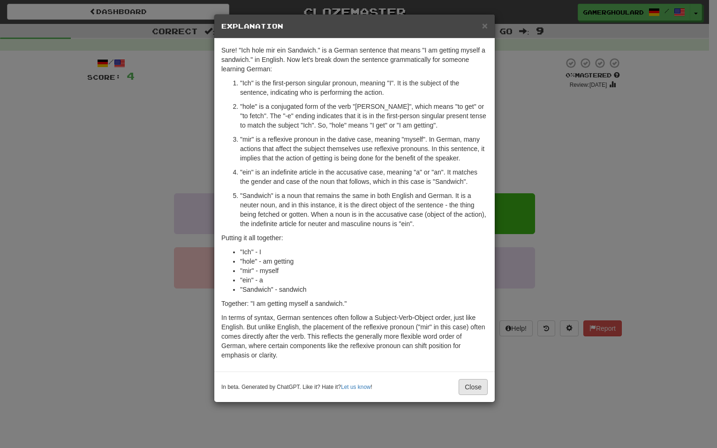  Describe the element at coordinates (297, 387) in the screenshot. I see `small: In beta. Generated by ChatGPT. Like it? Hate it? !` at that location.